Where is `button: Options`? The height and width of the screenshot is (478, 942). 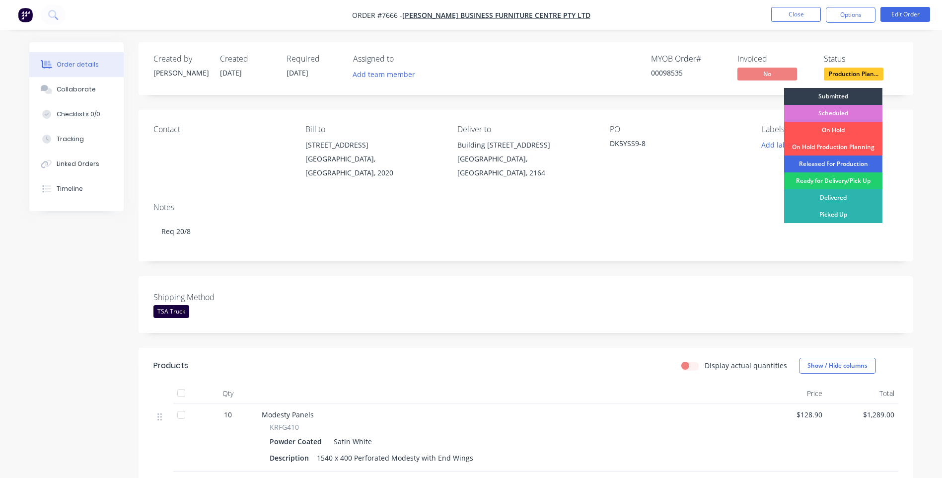
button: Options is located at coordinates (851, 15).